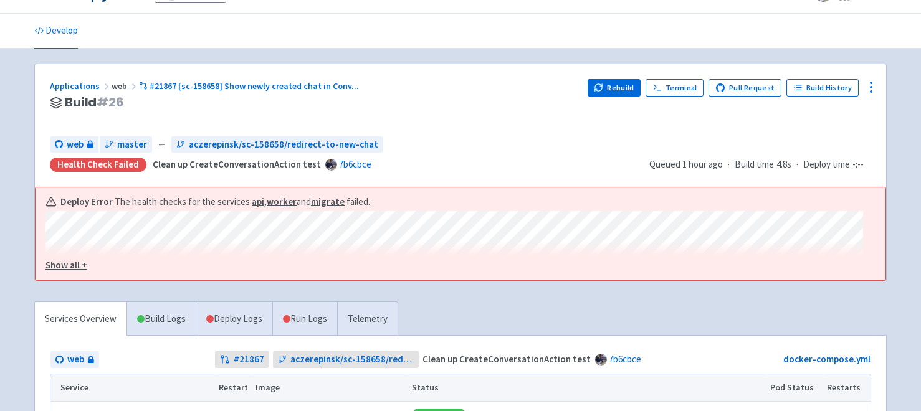 This screenshot has height=411, width=921. What do you see at coordinates (367, 319) in the screenshot?
I see `a: Telemetry` at bounding box center [367, 319].